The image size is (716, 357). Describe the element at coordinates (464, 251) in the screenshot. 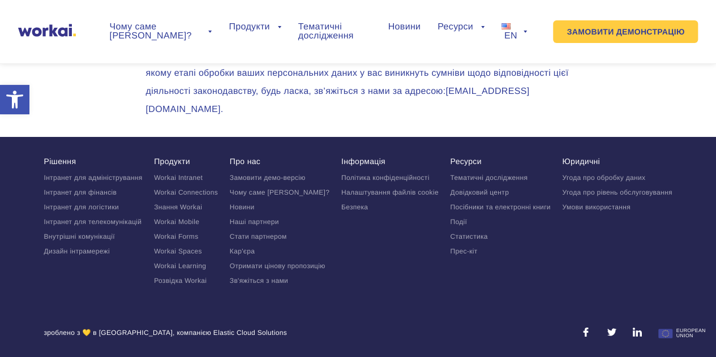

I see `font: Прес-кіт` at that location.